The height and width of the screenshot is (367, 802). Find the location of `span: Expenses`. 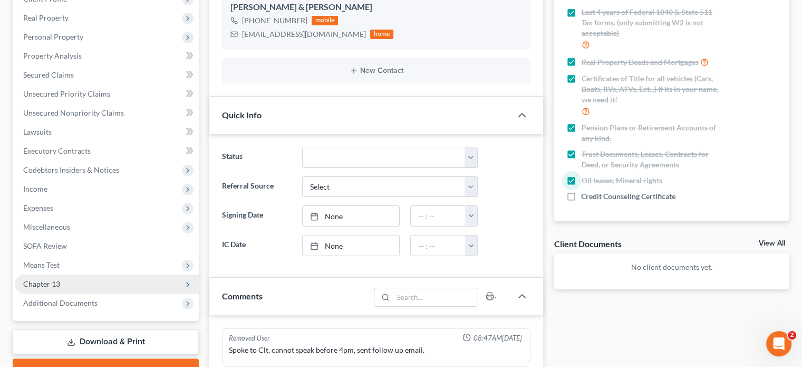

span: Expenses is located at coordinates (38, 207).